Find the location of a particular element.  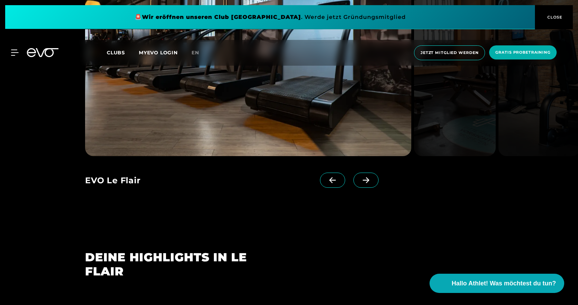

span: CLOSE is located at coordinates (554, 17).